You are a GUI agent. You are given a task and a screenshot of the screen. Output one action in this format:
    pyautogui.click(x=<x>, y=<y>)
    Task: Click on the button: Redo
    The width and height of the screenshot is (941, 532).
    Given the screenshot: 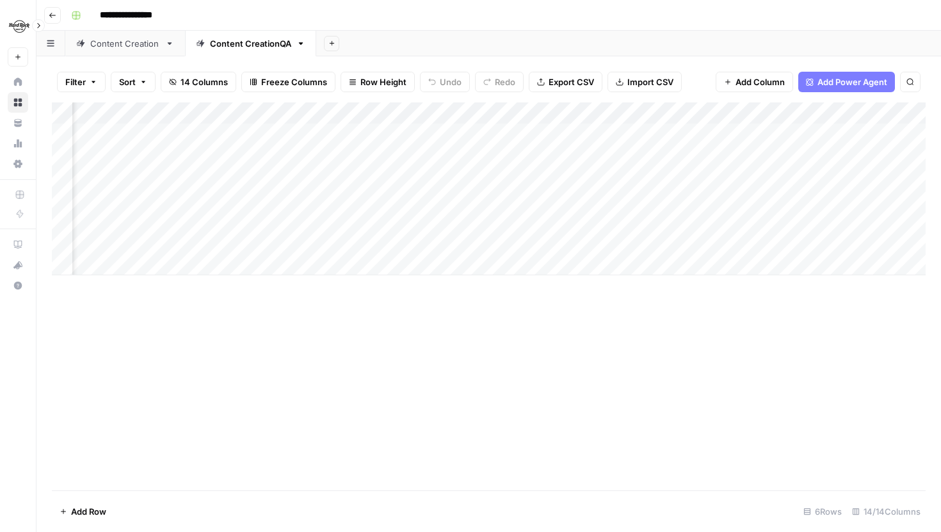 What is the action you would take?
    pyautogui.click(x=499, y=82)
    